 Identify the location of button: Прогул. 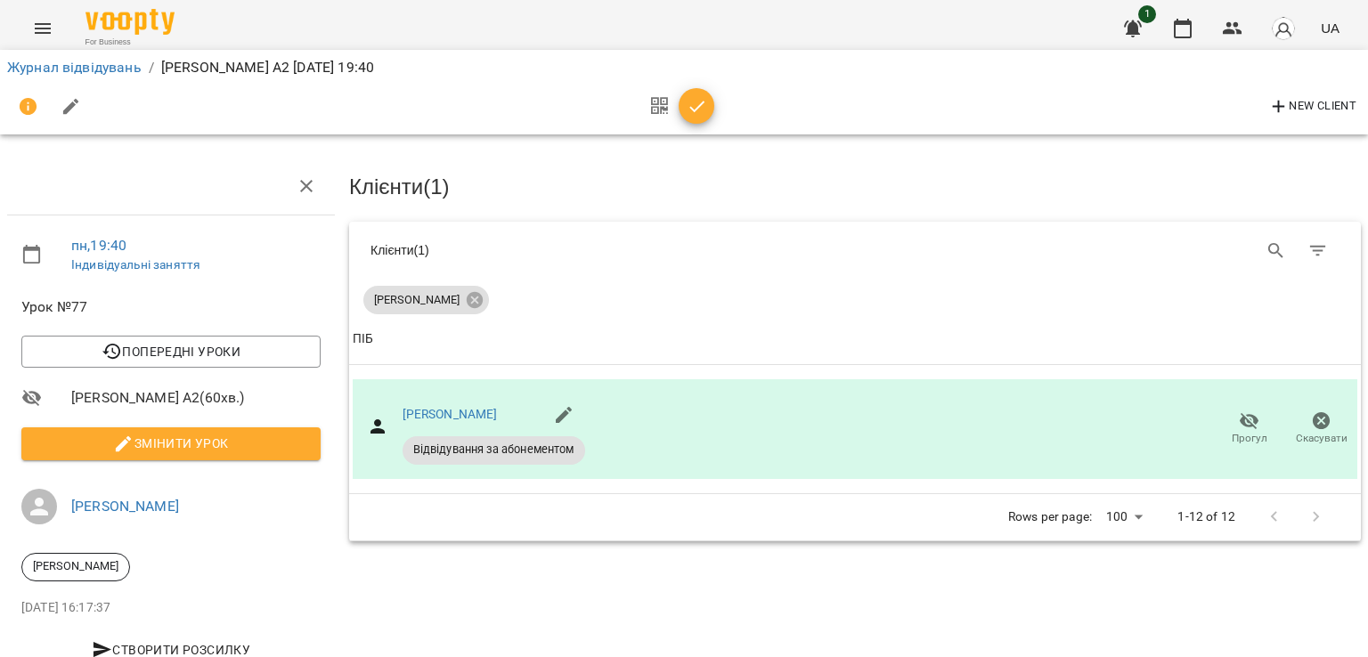
(1249, 429).